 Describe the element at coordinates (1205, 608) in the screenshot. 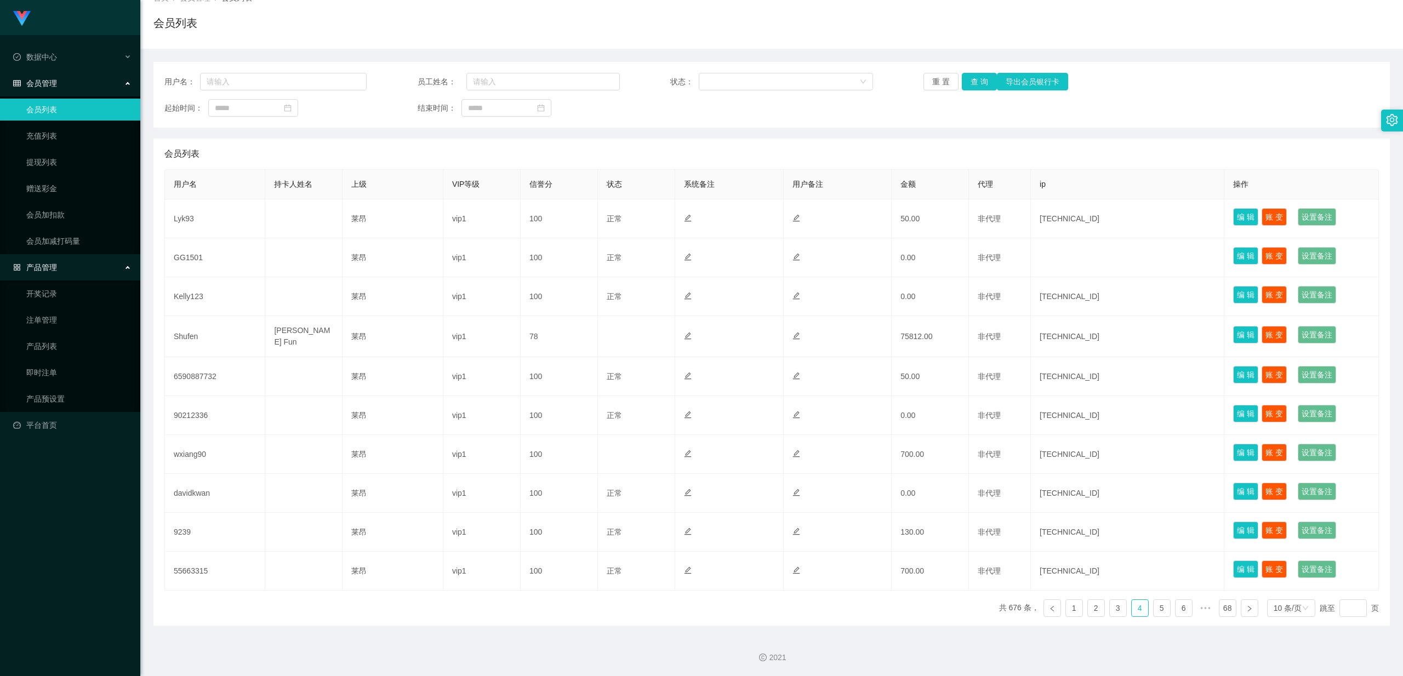

I see `li: 向后 5 页` at that location.